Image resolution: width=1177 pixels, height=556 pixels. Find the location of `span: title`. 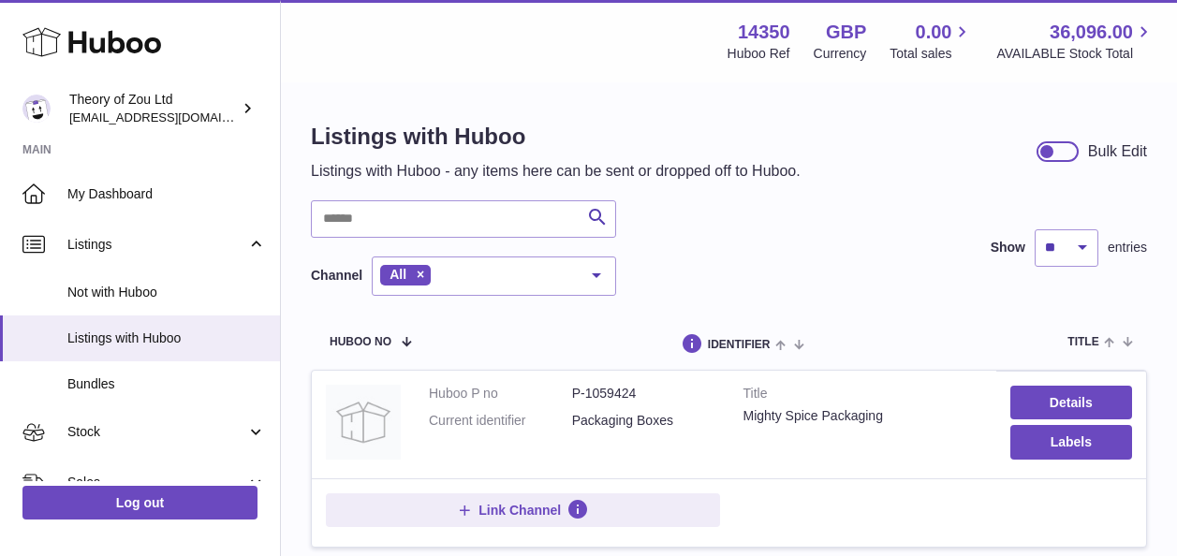

span: title is located at coordinates (1082, 342).